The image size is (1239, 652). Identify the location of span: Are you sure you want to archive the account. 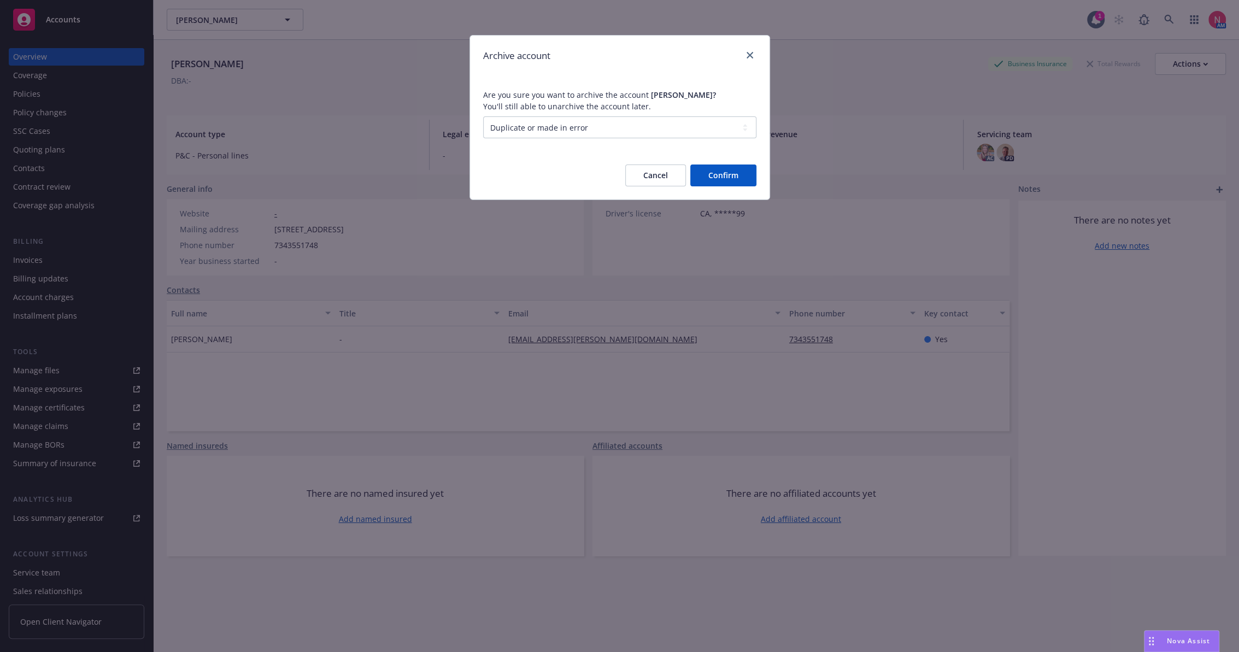
(620, 101).